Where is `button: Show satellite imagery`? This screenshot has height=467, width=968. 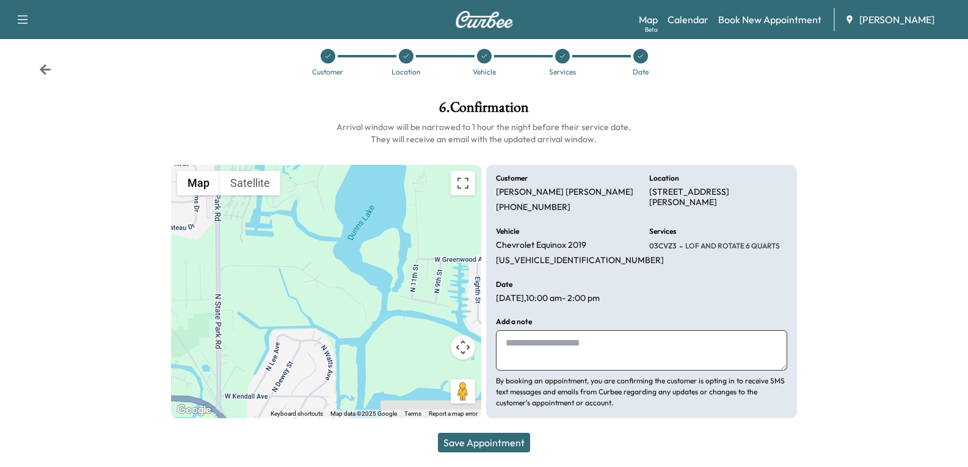
button: Show satellite imagery is located at coordinates (250, 183).